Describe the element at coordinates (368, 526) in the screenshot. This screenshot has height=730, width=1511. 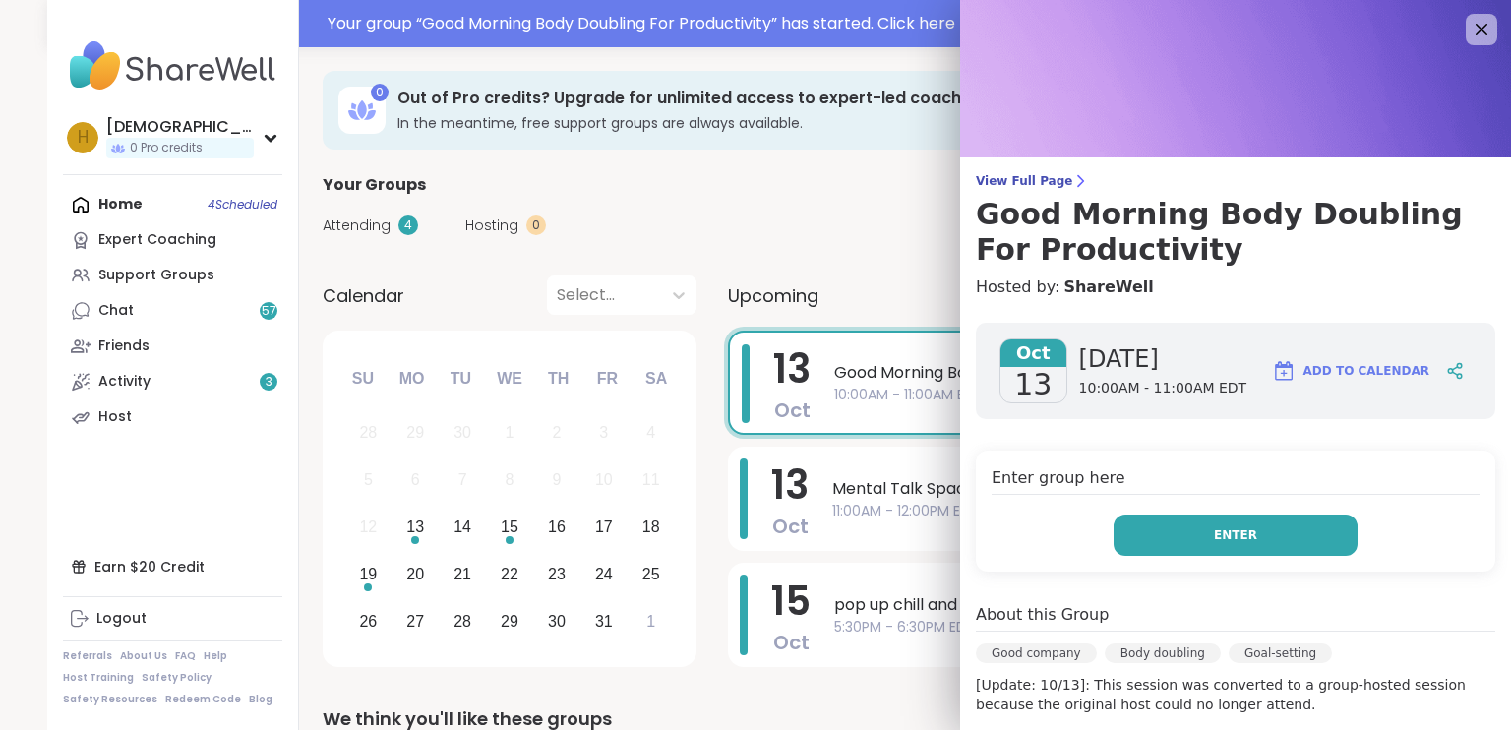
I see `div: 12` at that location.